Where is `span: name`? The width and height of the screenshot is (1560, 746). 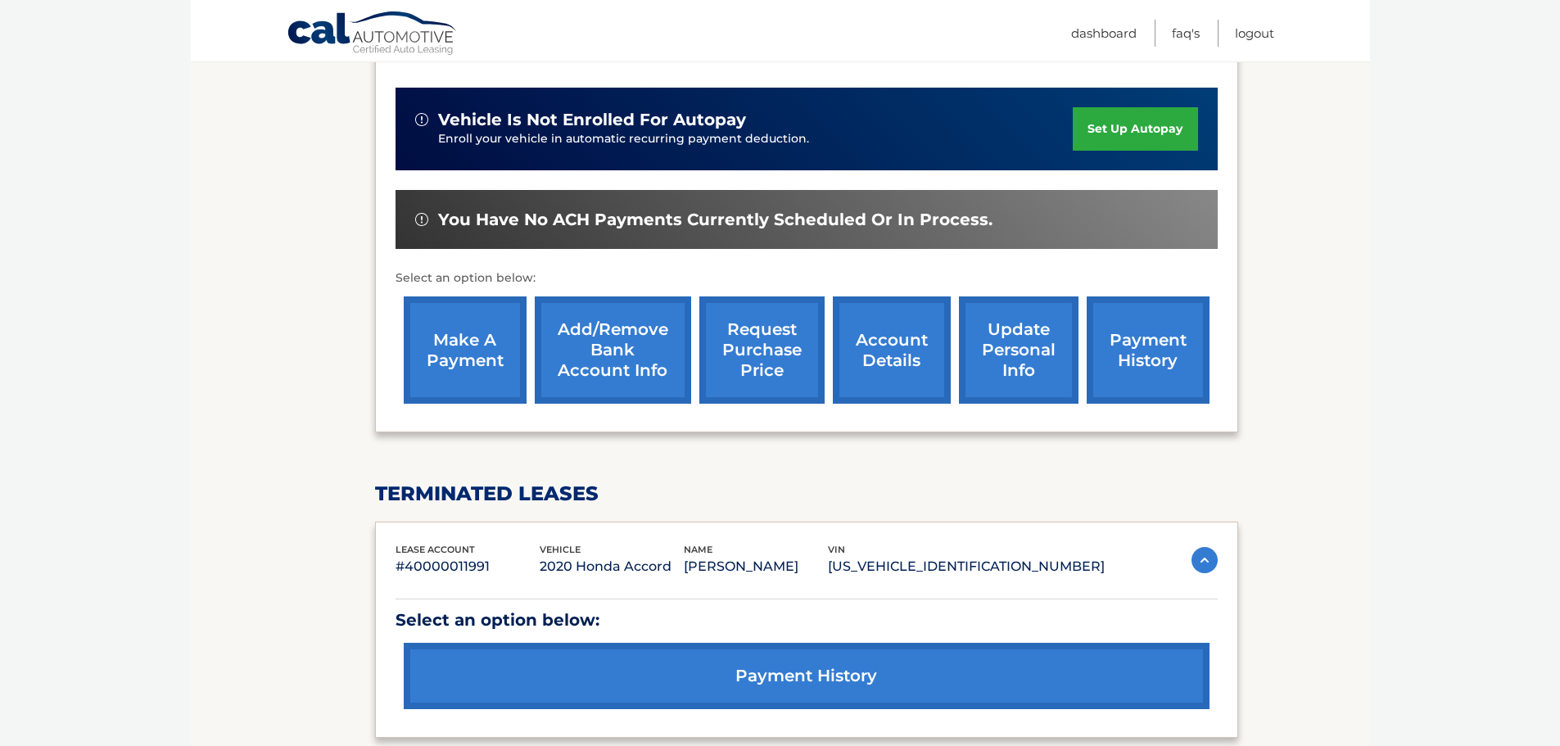 span: name is located at coordinates (698, 549).